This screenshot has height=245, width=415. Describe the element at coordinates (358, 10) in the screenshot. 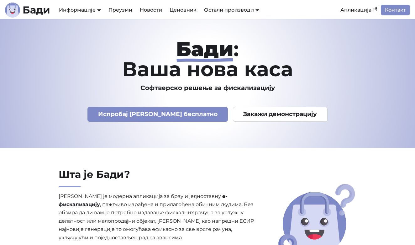

I see `a: Апликација` at that location.